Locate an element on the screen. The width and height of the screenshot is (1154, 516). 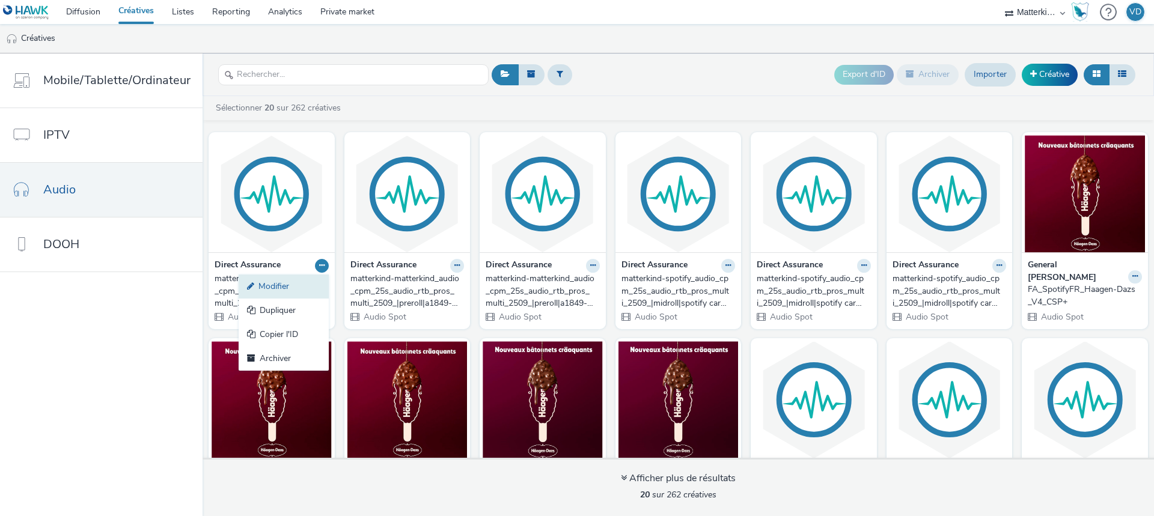
a: Créative is located at coordinates (1049, 75).